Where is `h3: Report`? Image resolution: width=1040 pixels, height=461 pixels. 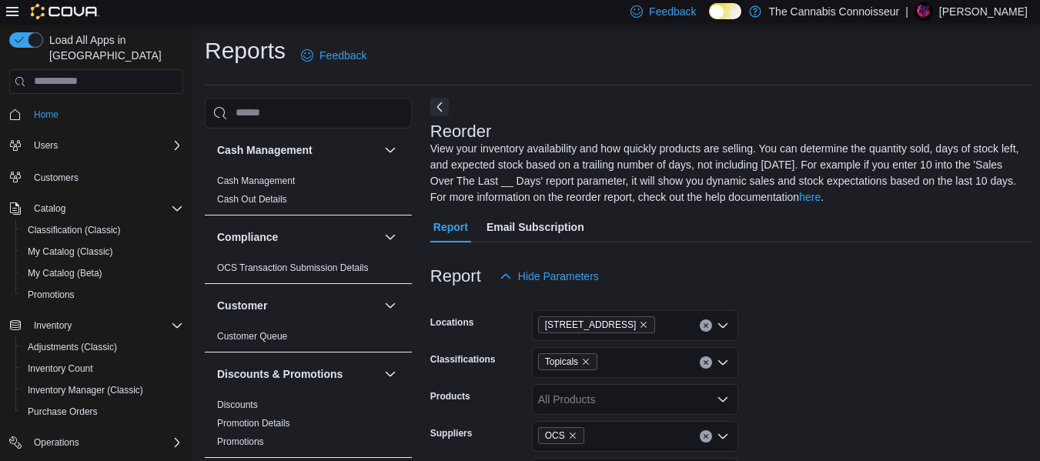 h3: Report is located at coordinates (456, 276).